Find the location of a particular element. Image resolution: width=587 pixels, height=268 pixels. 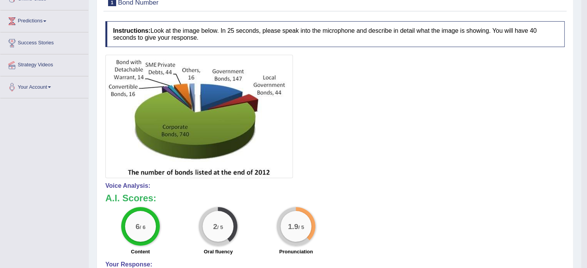

label: Oral fluency is located at coordinates (218, 252).